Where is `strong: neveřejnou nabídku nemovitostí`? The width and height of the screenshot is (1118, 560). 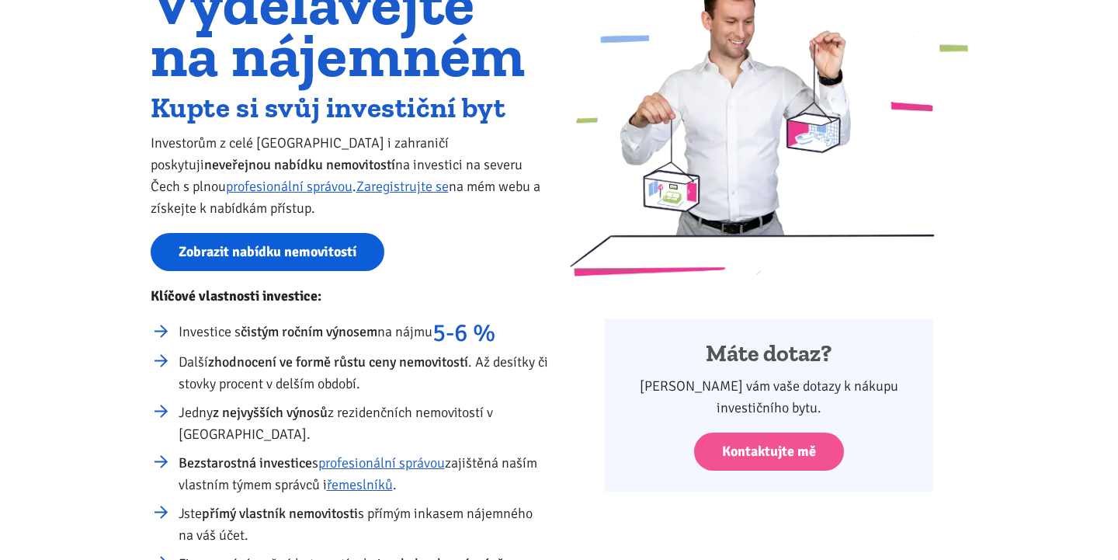
strong: neveřejnou nabídku nemovitostí is located at coordinates (300, 165).